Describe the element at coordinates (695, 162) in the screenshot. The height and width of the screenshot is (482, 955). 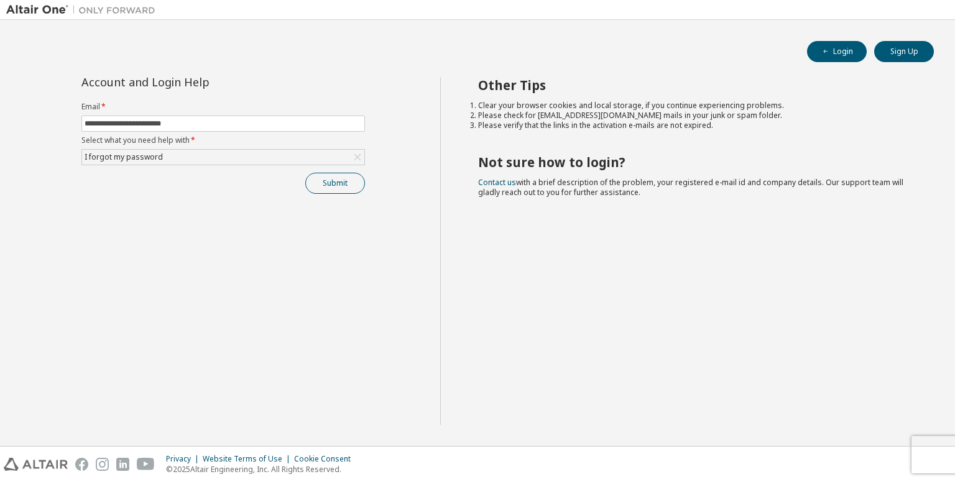
I see `h2: Not sure how to login?` at that location.